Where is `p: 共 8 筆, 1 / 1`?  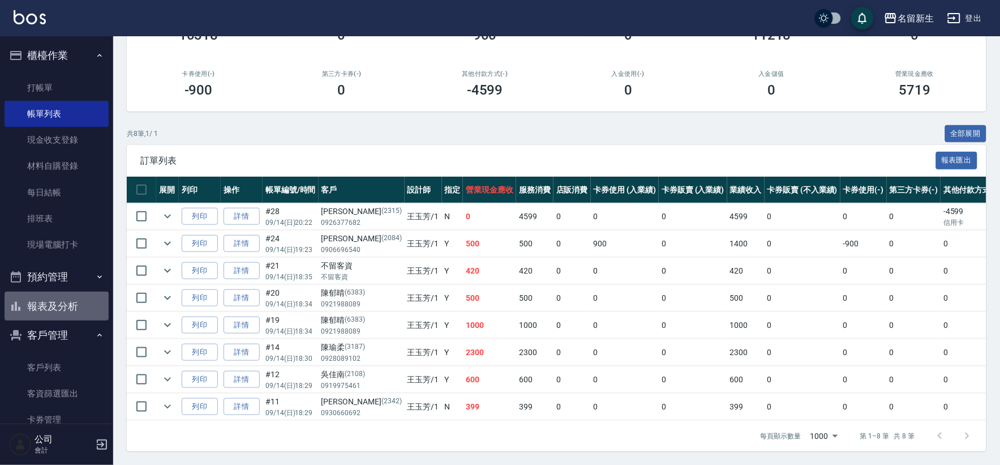
p: 共 8 筆, 1 / 1 is located at coordinates (142, 134).